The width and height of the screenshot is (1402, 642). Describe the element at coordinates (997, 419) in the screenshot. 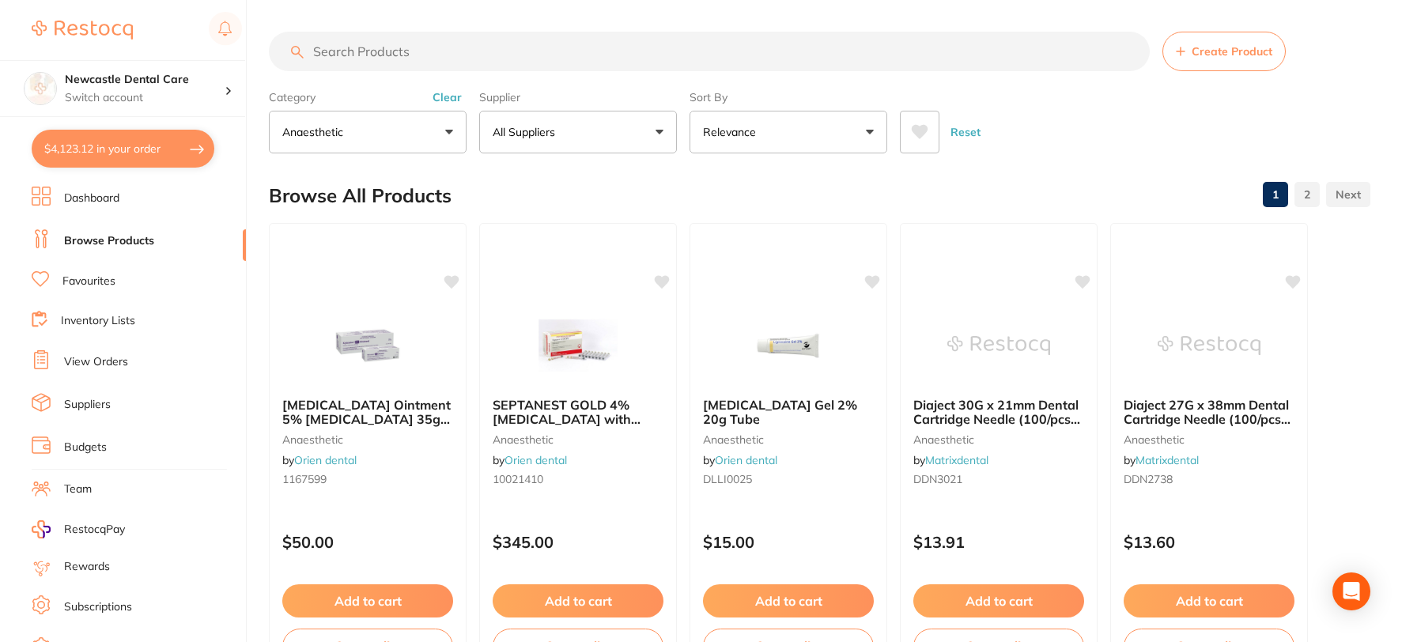

I see `span: Diaject 30G x 21mm Dental Cartridge Needle (100/pcs) Yellow` at that location.